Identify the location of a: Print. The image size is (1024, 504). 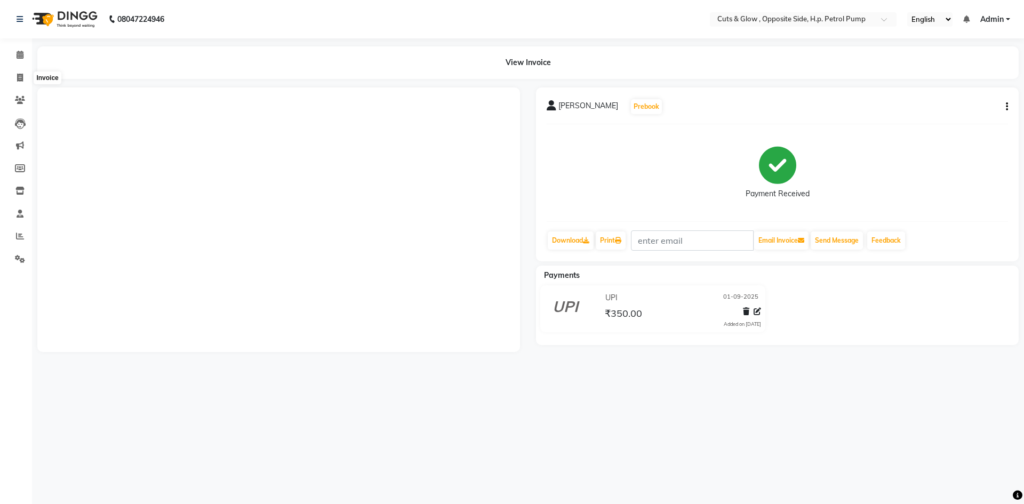
(611, 241).